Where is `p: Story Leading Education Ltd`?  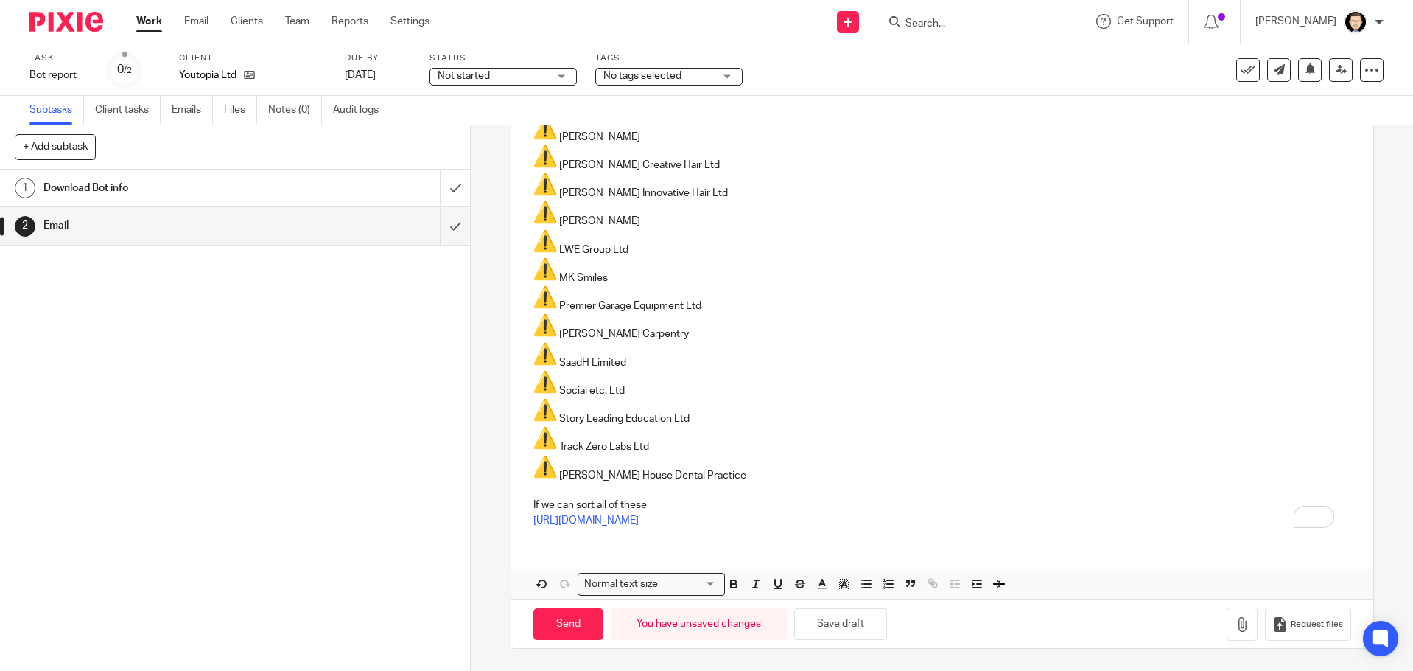 p: Story Leading Education Ltd is located at coordinates (942, 412).